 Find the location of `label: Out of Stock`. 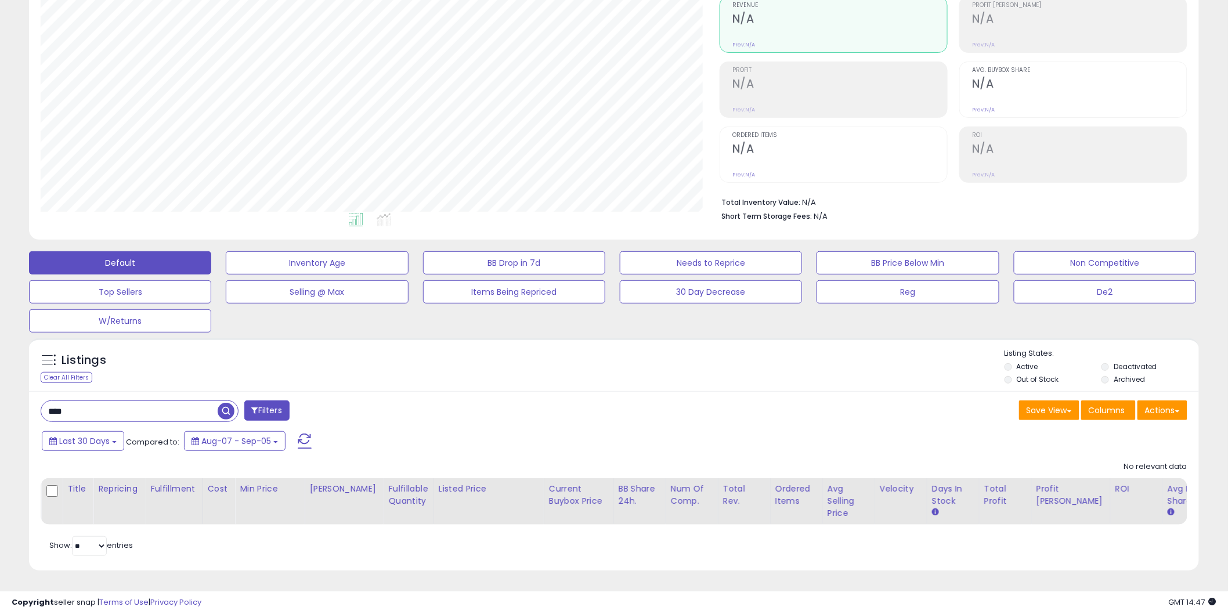

label: Out of Stock is located at coordinates (1037, 379).